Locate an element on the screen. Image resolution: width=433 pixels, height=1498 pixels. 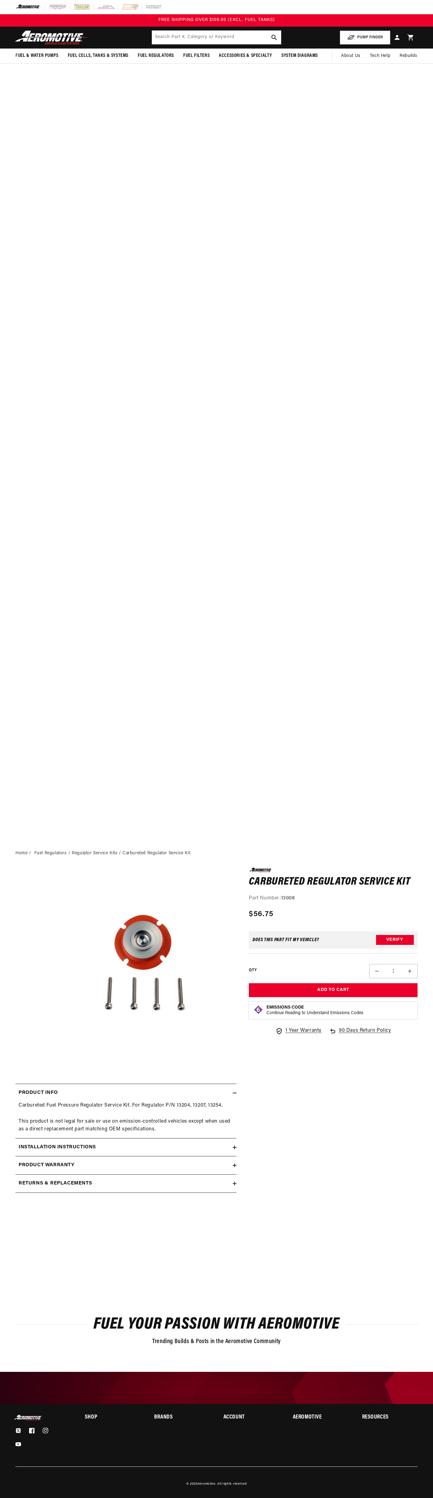
strong: 13008 is located at coordinates (288, 898).